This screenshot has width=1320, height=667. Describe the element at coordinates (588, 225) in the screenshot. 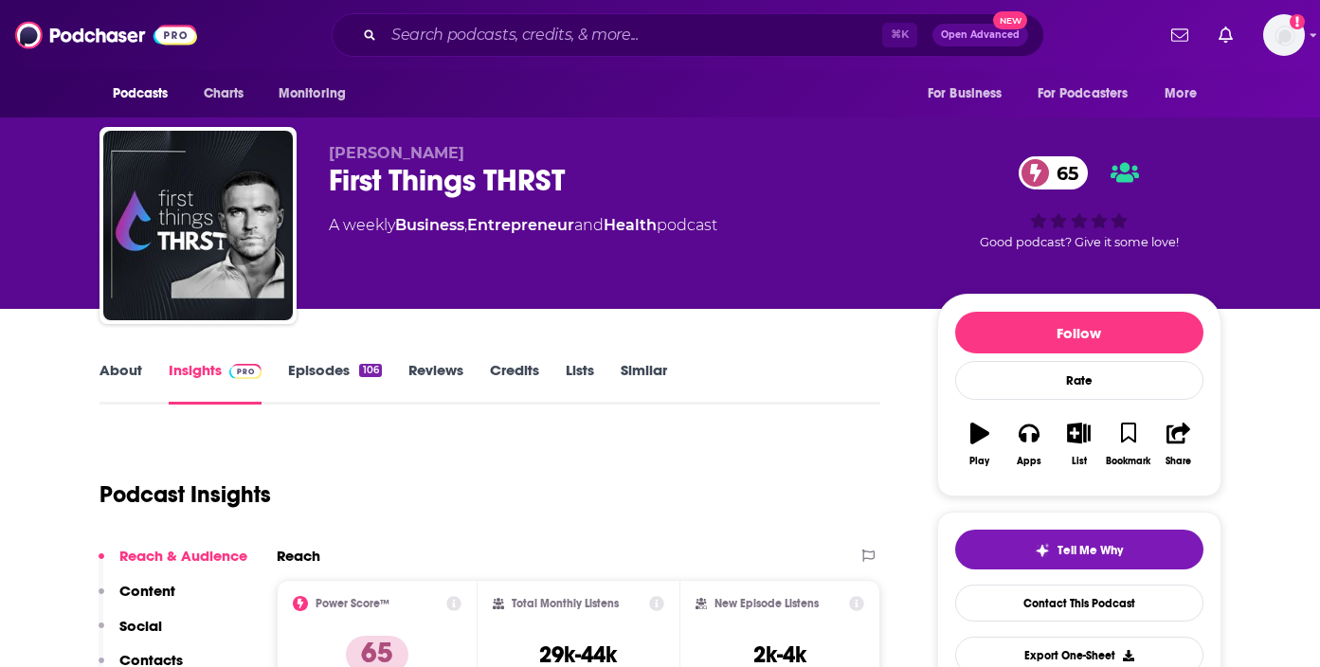

I see `span: and` at that location.